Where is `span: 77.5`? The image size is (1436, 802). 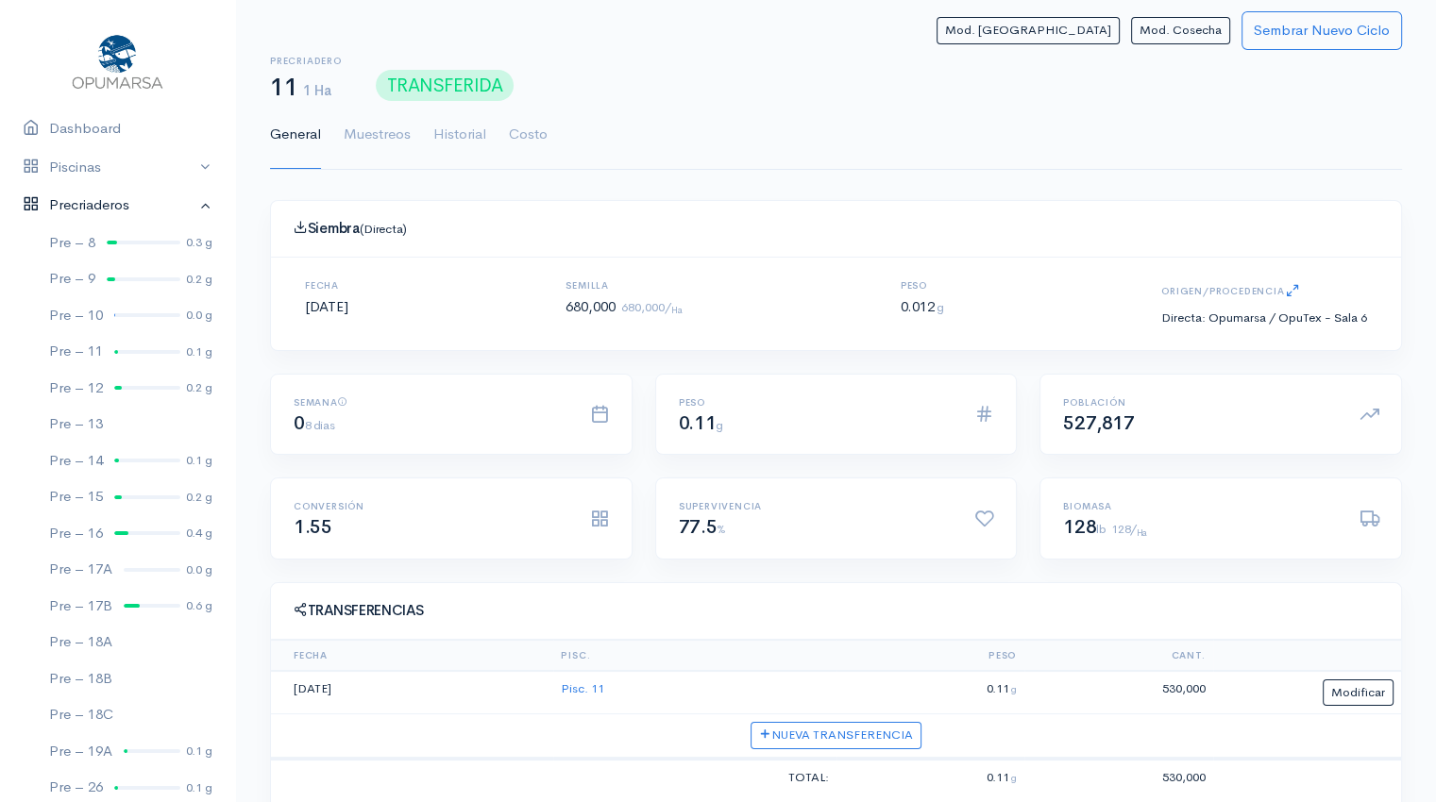
span: 77.5 is located at coordinates (702, 527).